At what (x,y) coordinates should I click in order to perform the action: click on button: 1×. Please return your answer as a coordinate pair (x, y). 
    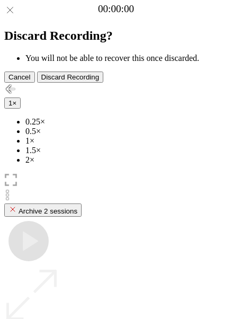
    Looking at the image, I should click on (12, 103).